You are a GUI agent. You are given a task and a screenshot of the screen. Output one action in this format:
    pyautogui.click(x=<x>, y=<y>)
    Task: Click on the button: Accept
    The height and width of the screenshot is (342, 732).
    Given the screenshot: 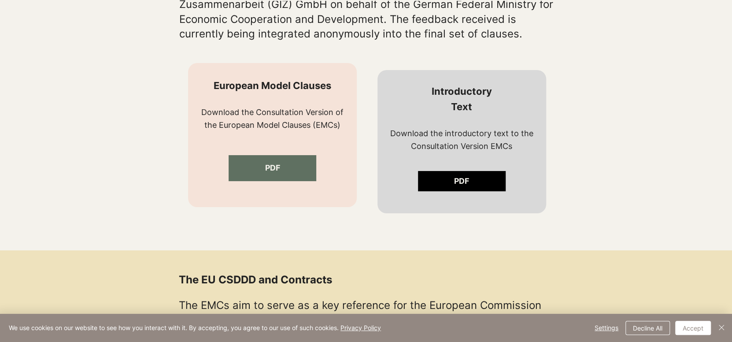 What is the action you would take?
    pyautogui.click(x=693, y=328)
    